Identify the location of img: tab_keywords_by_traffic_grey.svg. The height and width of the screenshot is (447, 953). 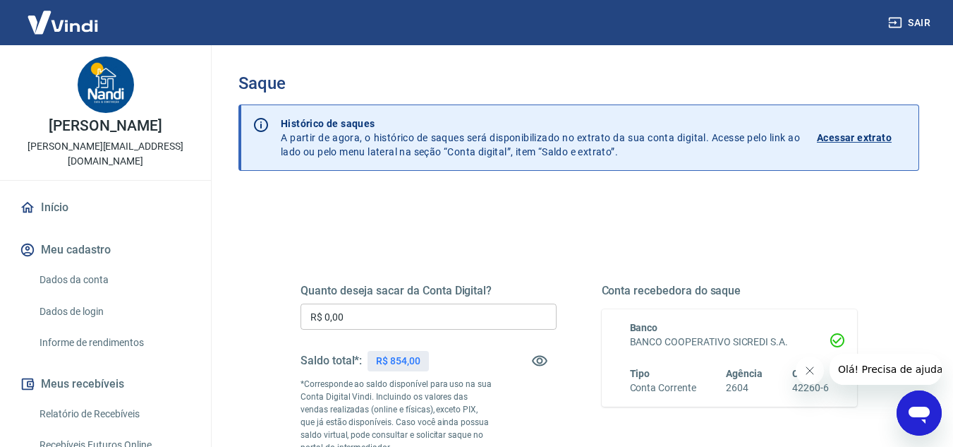
(154, 87).